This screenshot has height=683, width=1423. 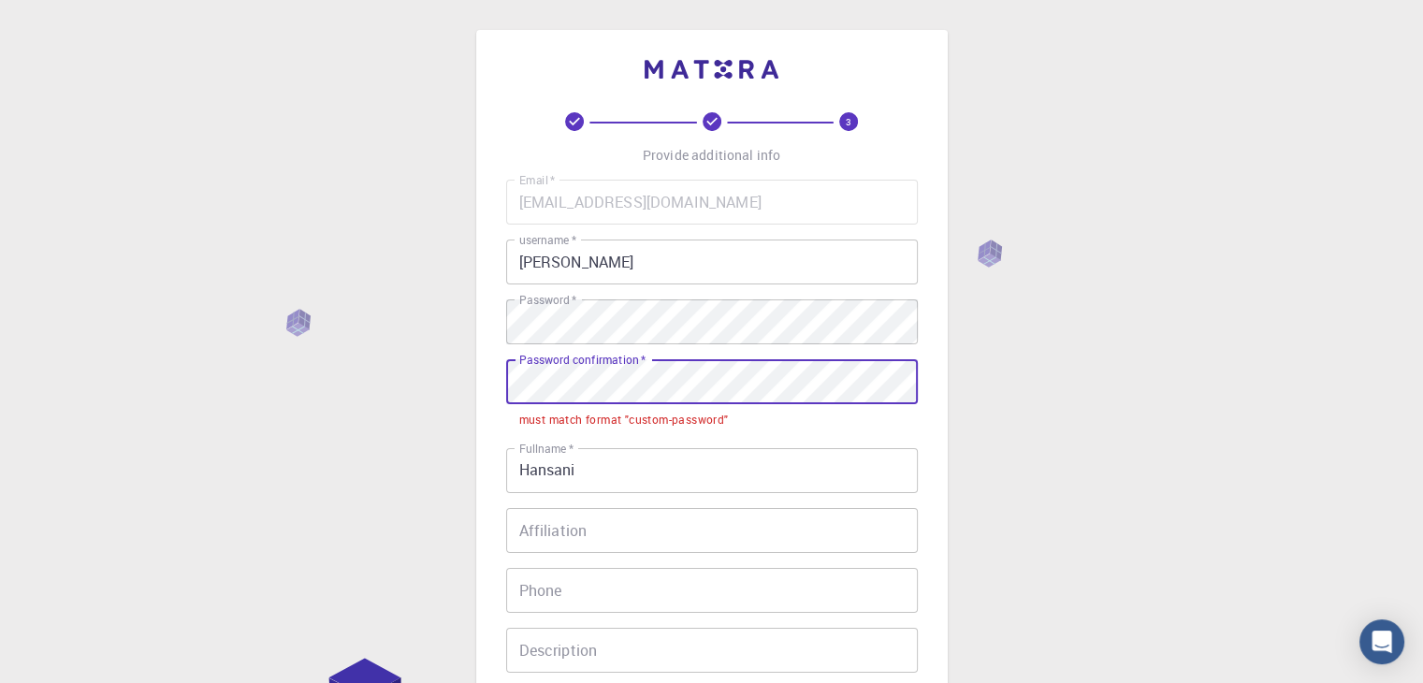 I want to click on label: Password confirmation, so click(x=582, y=359).